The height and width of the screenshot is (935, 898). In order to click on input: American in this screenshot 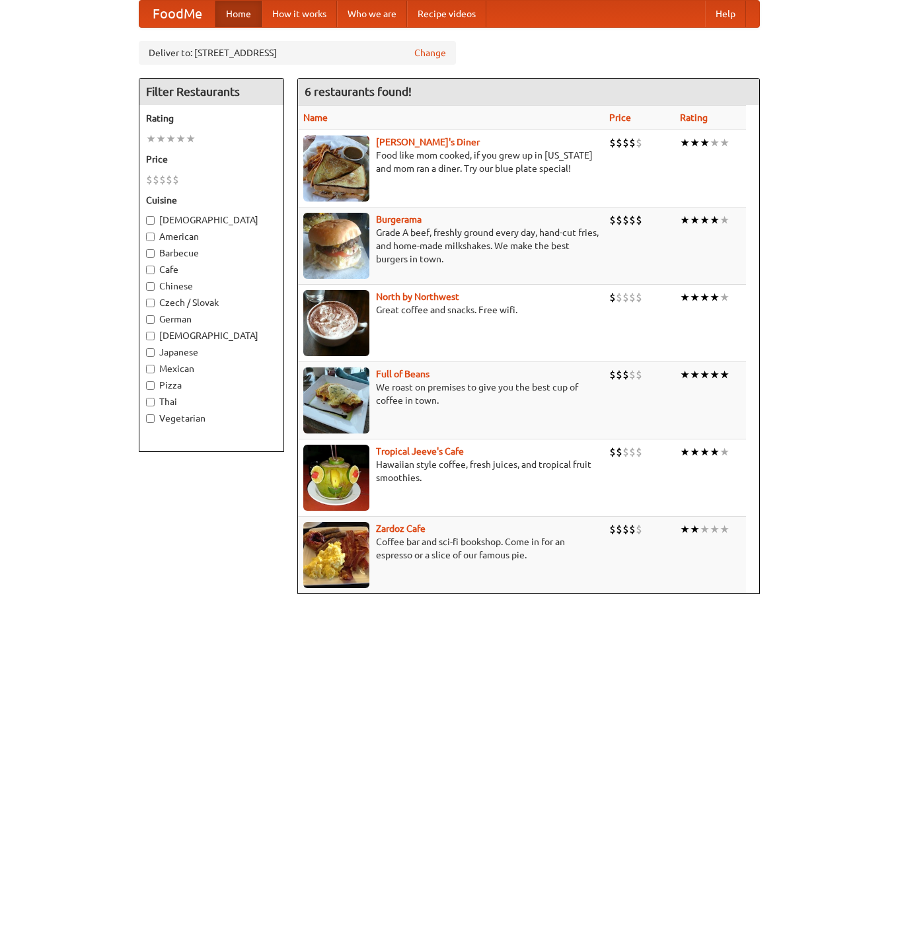, I will do `click(150, 237)`.